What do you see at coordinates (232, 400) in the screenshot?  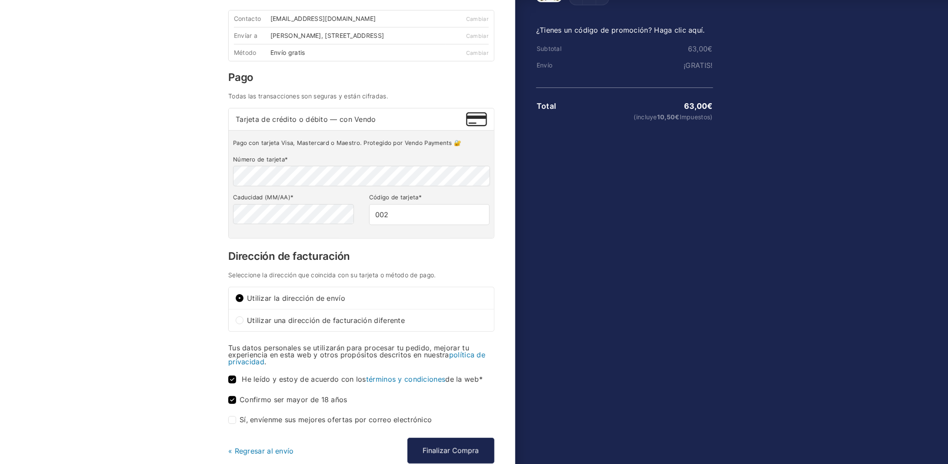 I see `input: Confirmo ser mayor de 18 años` at bounding box center [232, 400].